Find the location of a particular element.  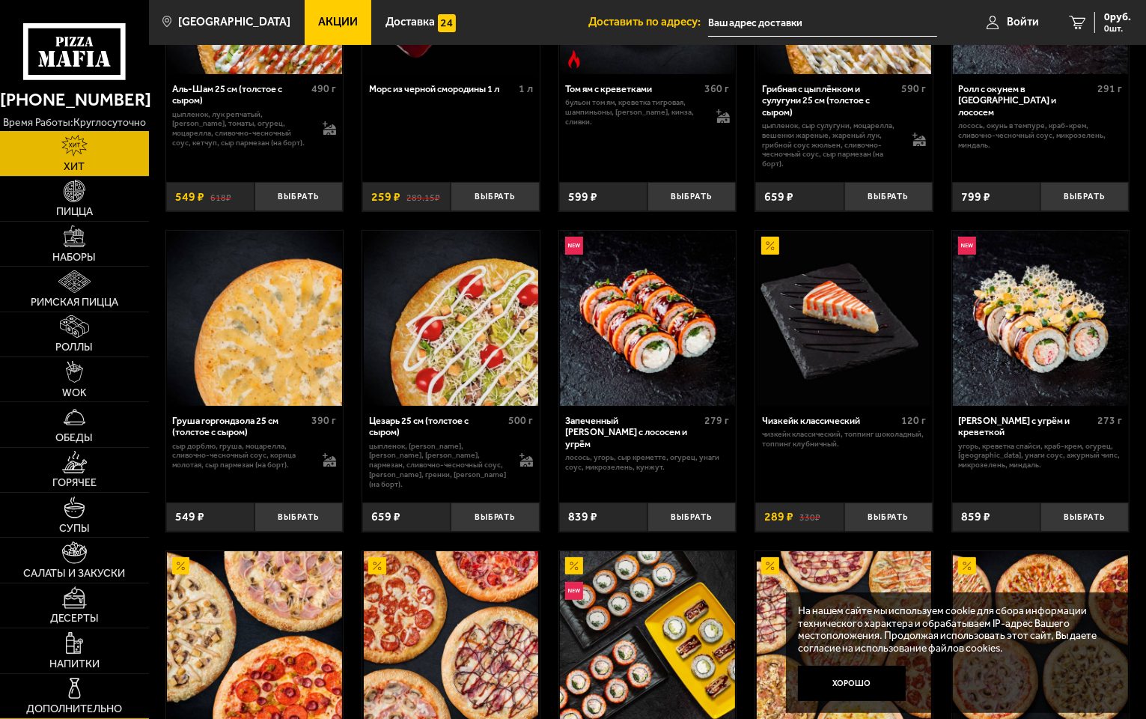

span: Обеды is located at coordinates (75, 438).